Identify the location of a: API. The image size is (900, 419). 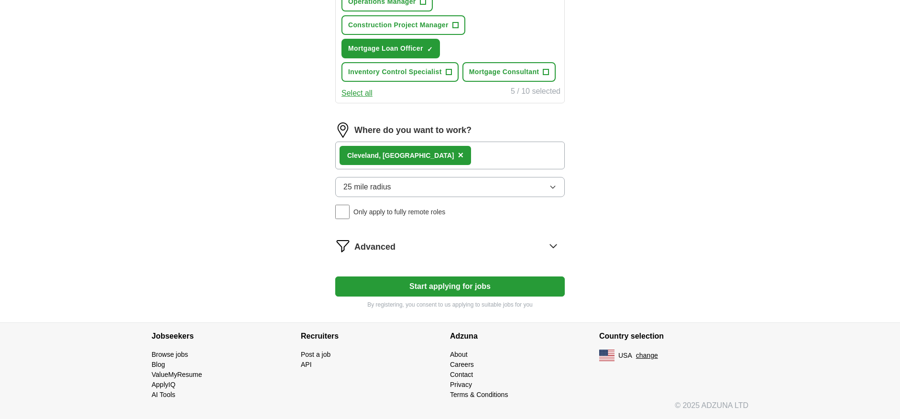
(306, 365).